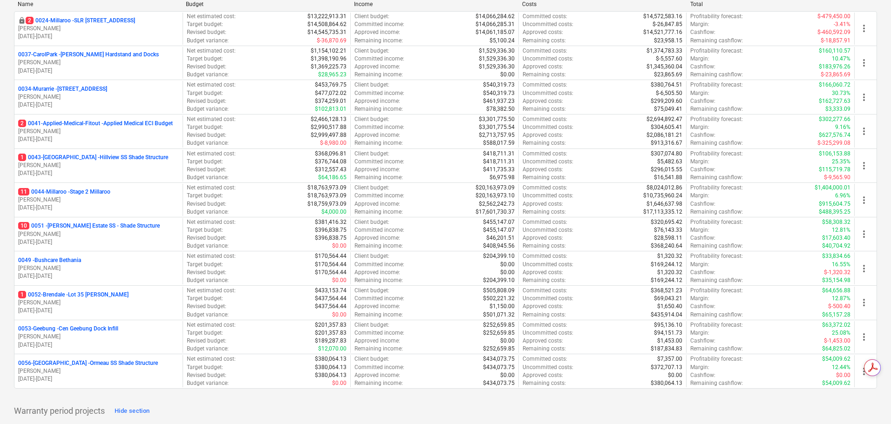 This screenshot has width=891, height=424. Describe the element at coordinates (371, 16) in the screenshot. I see `p: Client budget :` at that location.